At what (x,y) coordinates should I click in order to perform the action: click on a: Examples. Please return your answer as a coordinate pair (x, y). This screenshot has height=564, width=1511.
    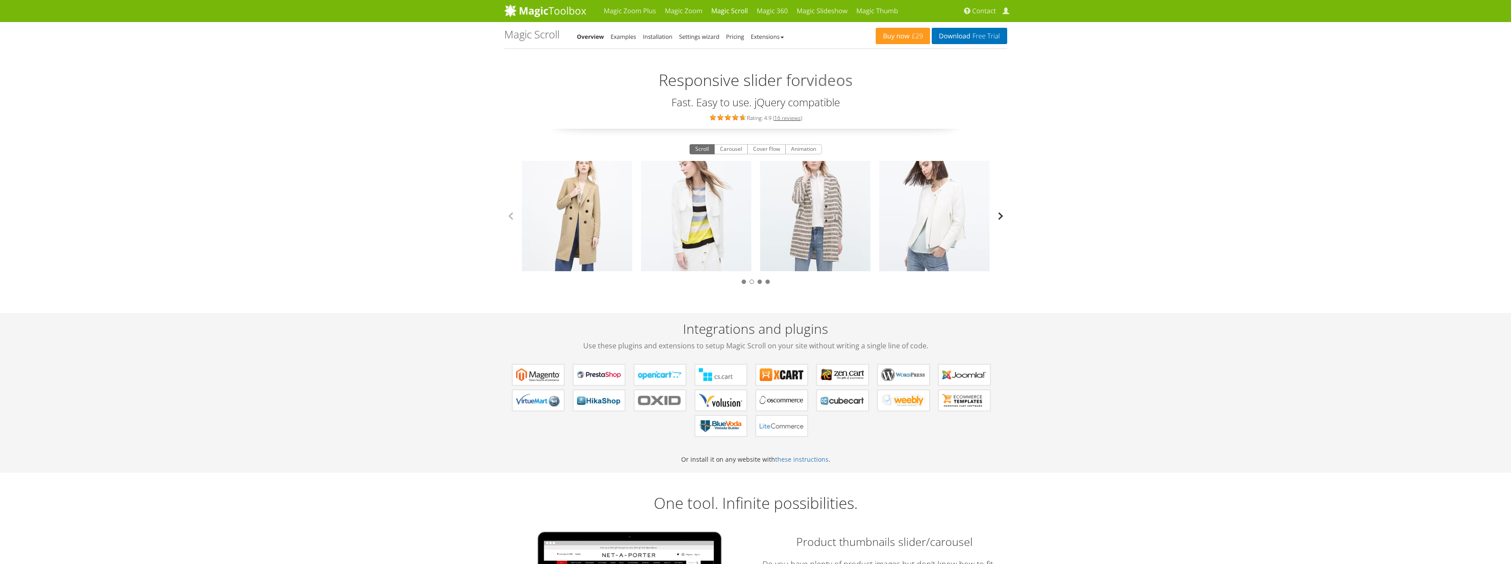
    Looking at the image, I should click on (623, 37).